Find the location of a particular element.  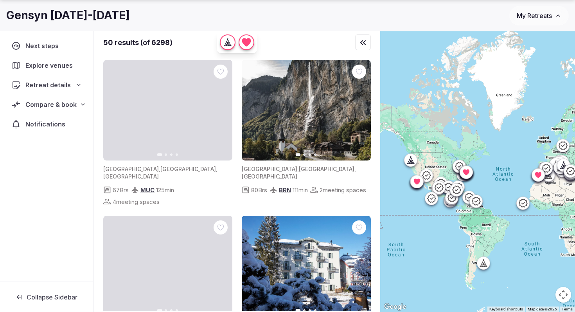

span: 125 min is located at coordinates (165, 190).